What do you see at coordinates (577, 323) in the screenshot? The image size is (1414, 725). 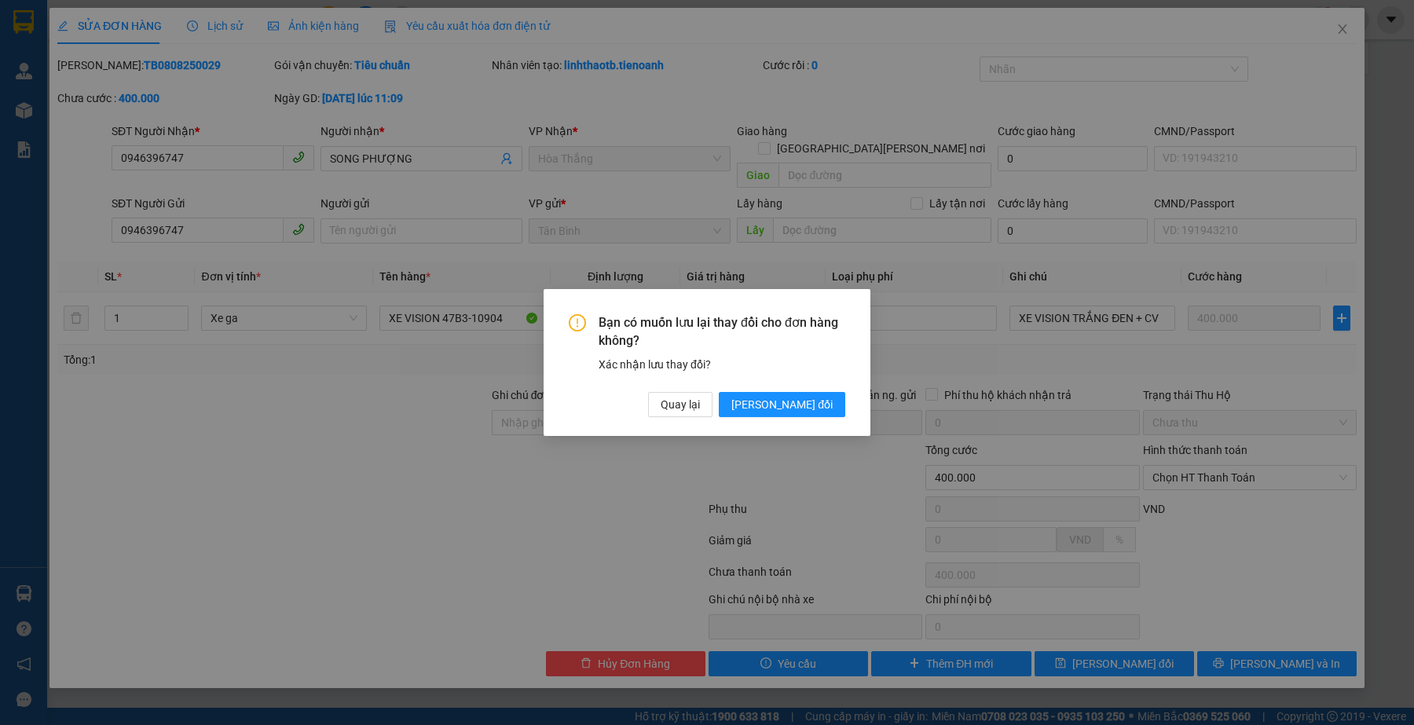 I see `span: exclamation-circle` at bounding box center [577, 323].